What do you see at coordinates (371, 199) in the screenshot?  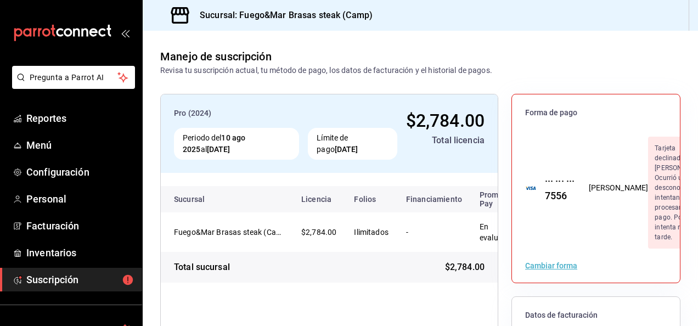 I see `th: Folios` at bounding box center [371, 199].